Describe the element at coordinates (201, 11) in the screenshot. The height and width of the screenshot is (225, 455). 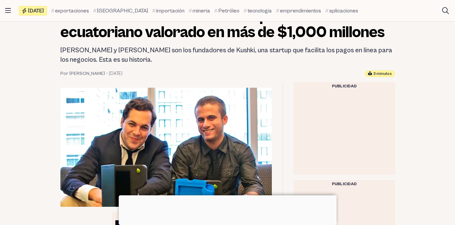
I see `span: mineria` at that location.